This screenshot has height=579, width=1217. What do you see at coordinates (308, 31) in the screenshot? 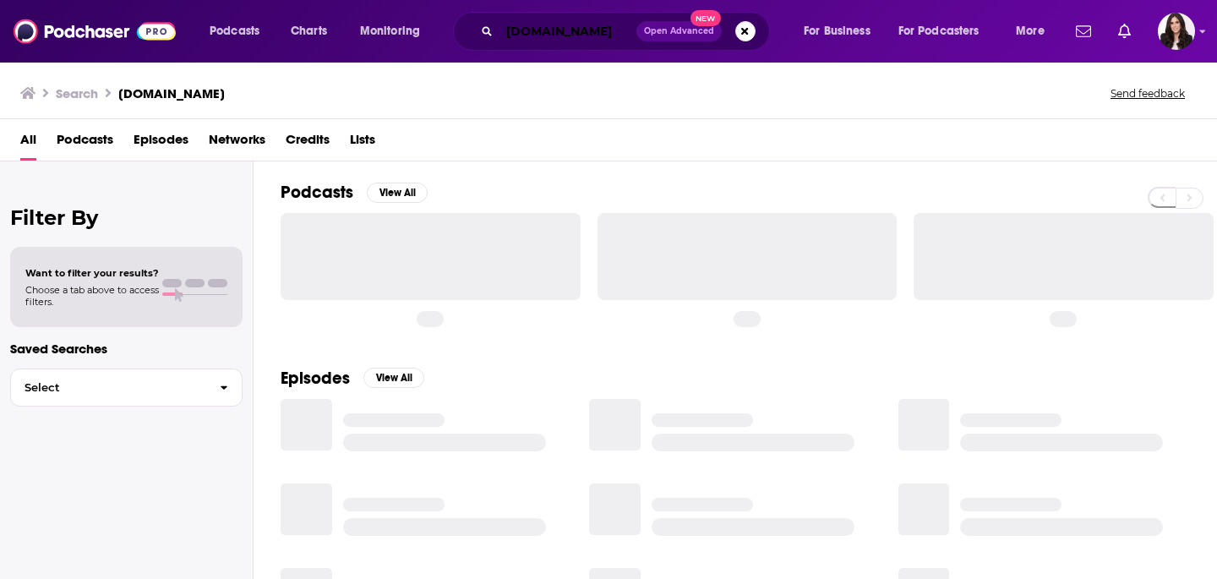
I see `a: Charts` at bounding box center [308, 31].